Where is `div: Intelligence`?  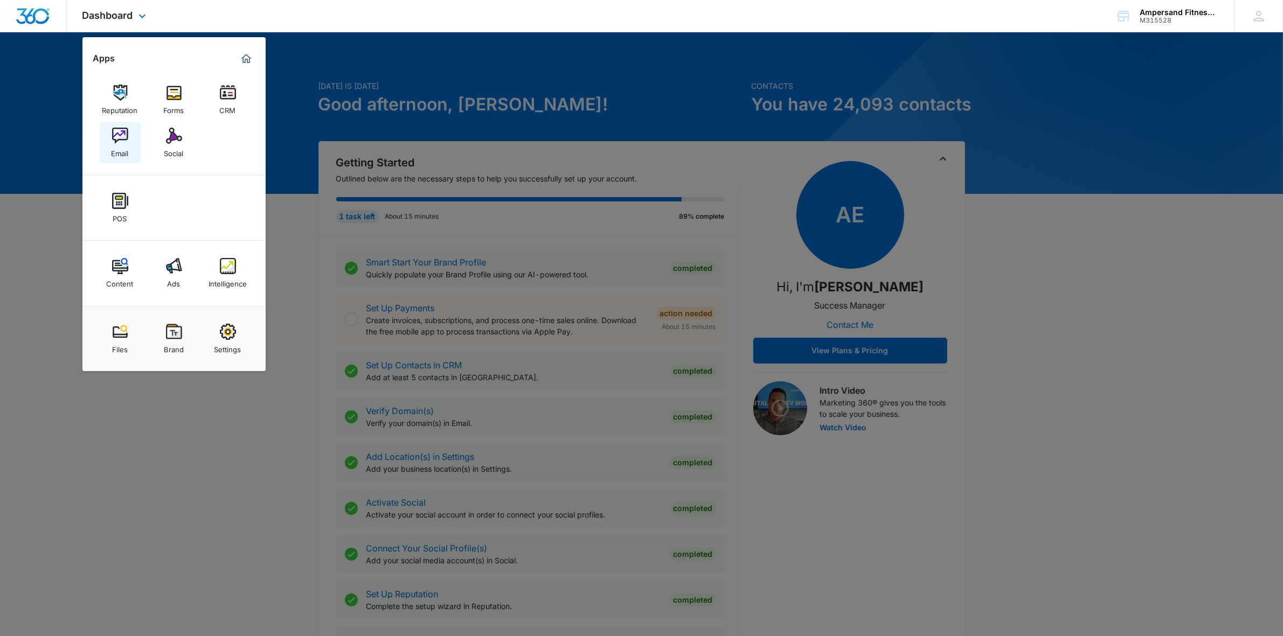
div: Intelligence is located at coordinates (227, 281).